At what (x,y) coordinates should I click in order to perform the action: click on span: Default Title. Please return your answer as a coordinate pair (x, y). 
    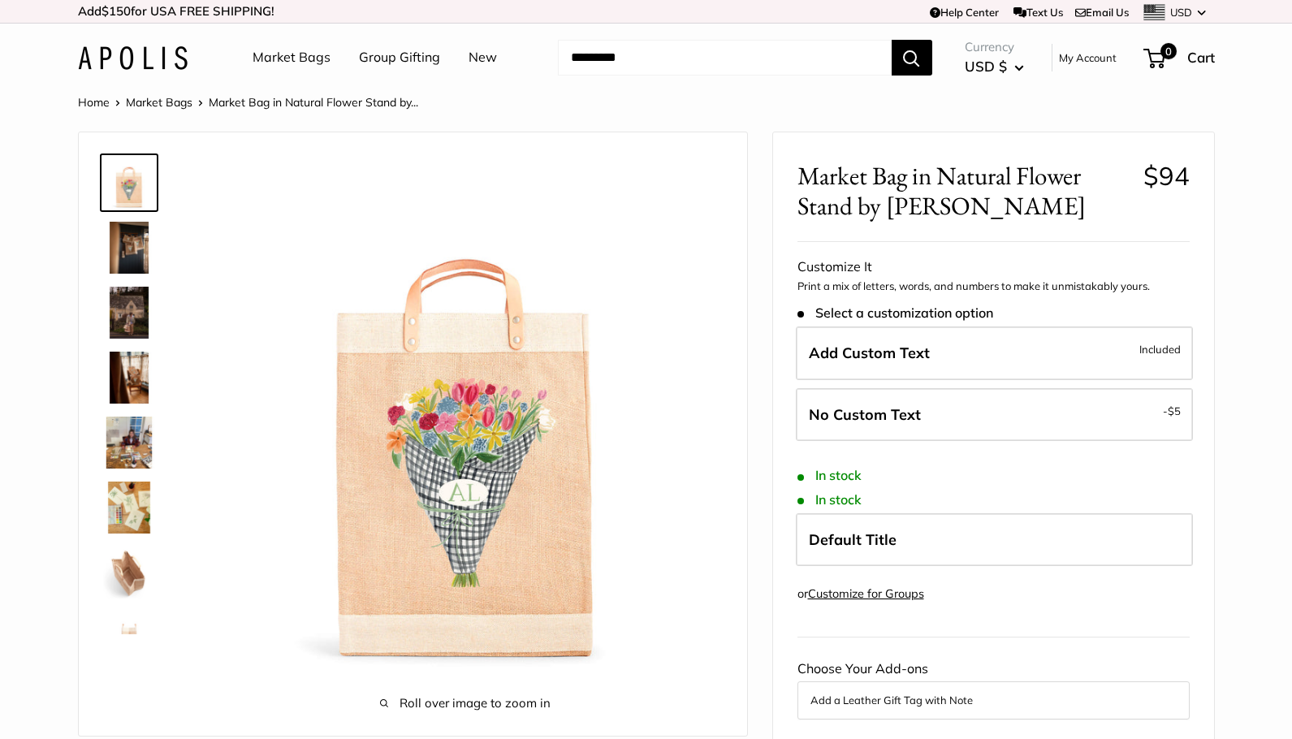
    Looking at the image, I should click on (853, 539).